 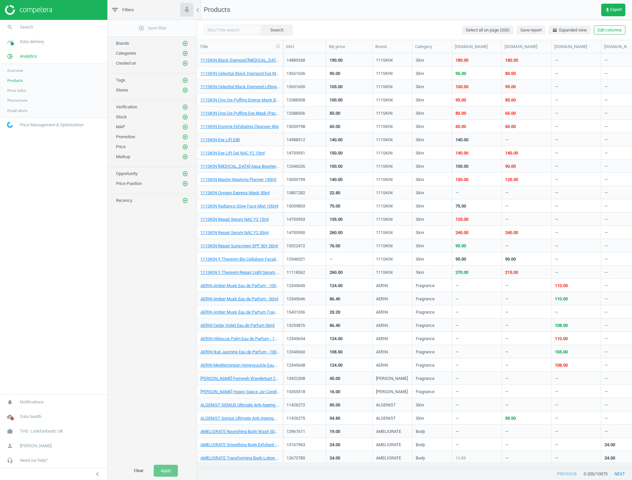 What do you see at coordinates (10, 125) in the screenshot?
I see `img: wGWNvw8QSZomAAAAABJRU5ErkJggg==` at bounding box center [10, 125].